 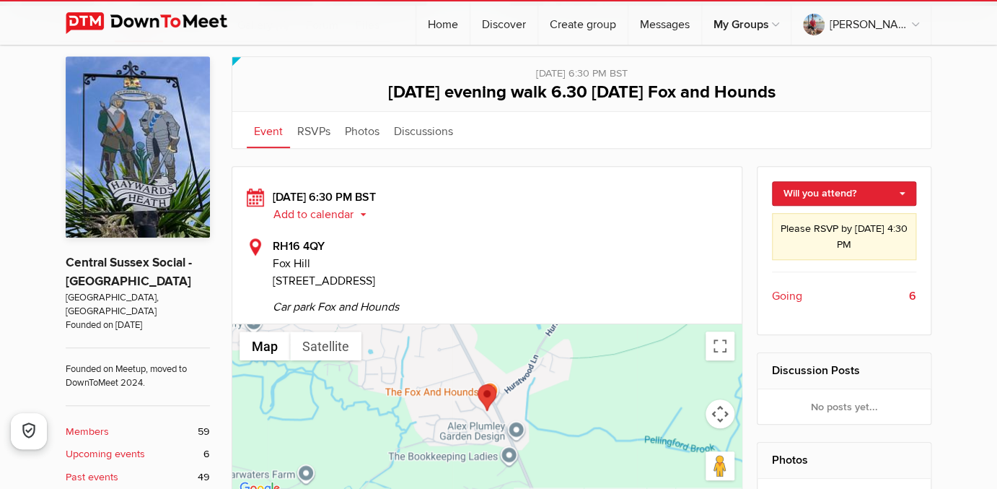 I want to click on button: Drag Pegman onto the map to open Street View, so click(x=720, y=466).